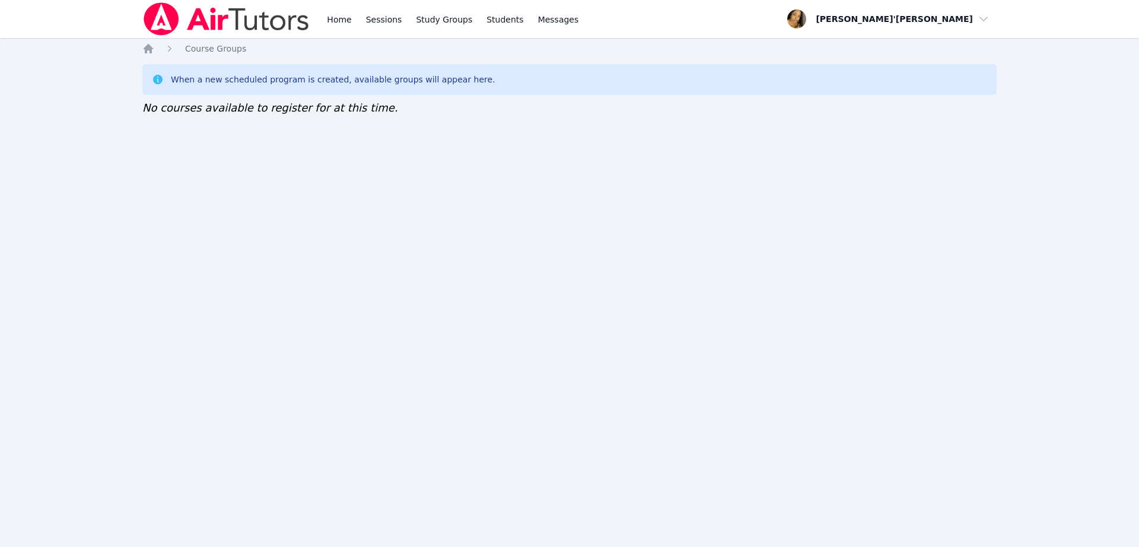 Image resolution: width=1139 pixels, height=547 pixels. I want to click on a: Course Groups, so click(215, 49).